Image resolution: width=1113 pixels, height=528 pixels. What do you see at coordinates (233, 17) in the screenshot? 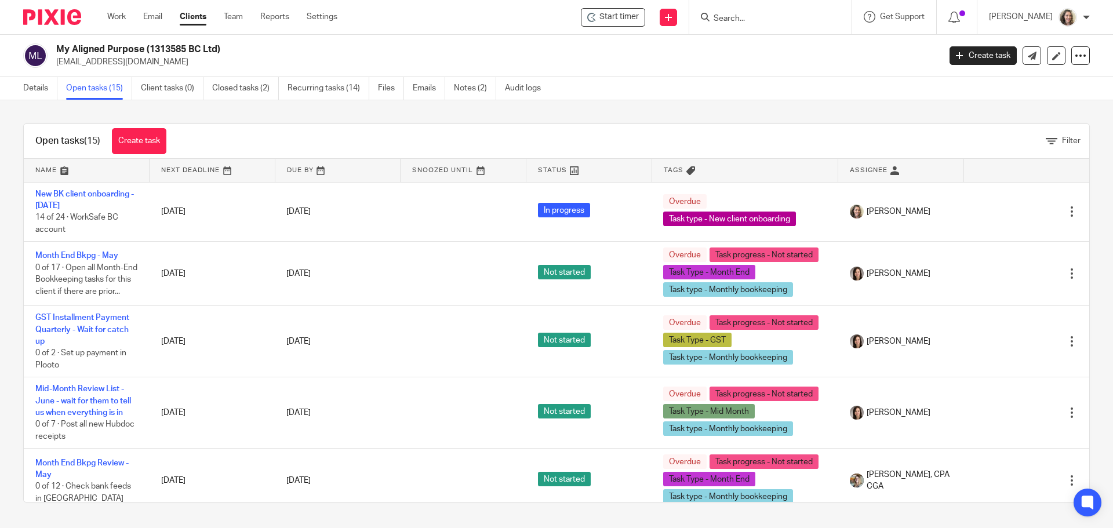
I see `a: Team` at bounding box center [233, 17].